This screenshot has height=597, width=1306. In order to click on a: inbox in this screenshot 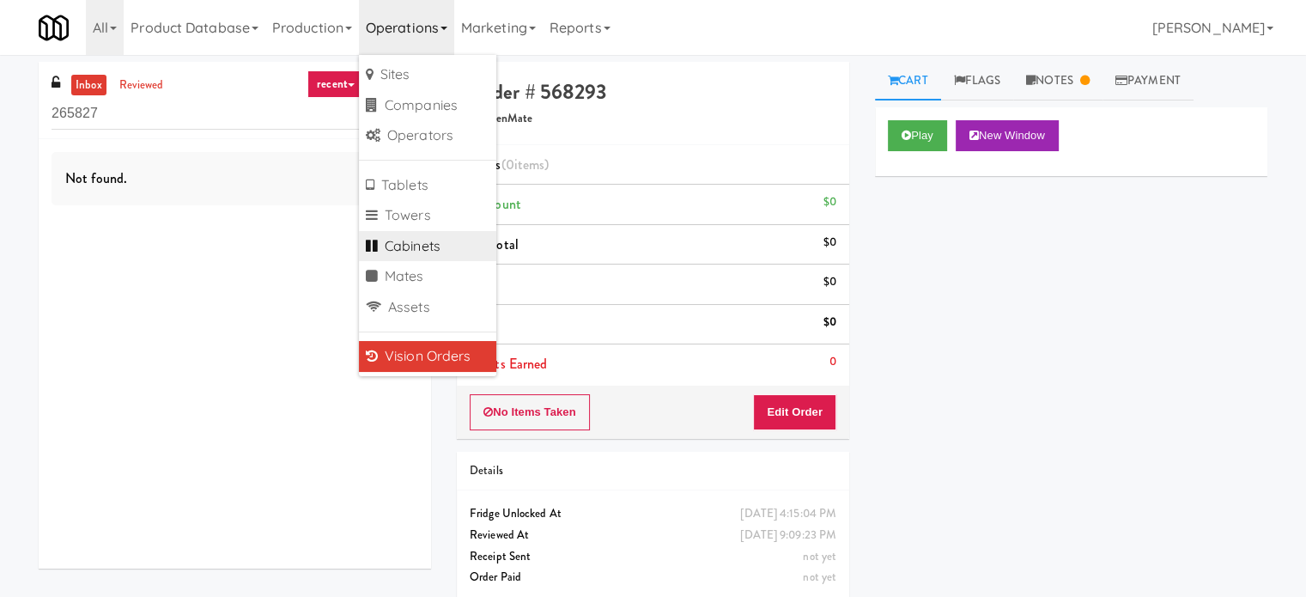, I will do `click(88, 85)`.